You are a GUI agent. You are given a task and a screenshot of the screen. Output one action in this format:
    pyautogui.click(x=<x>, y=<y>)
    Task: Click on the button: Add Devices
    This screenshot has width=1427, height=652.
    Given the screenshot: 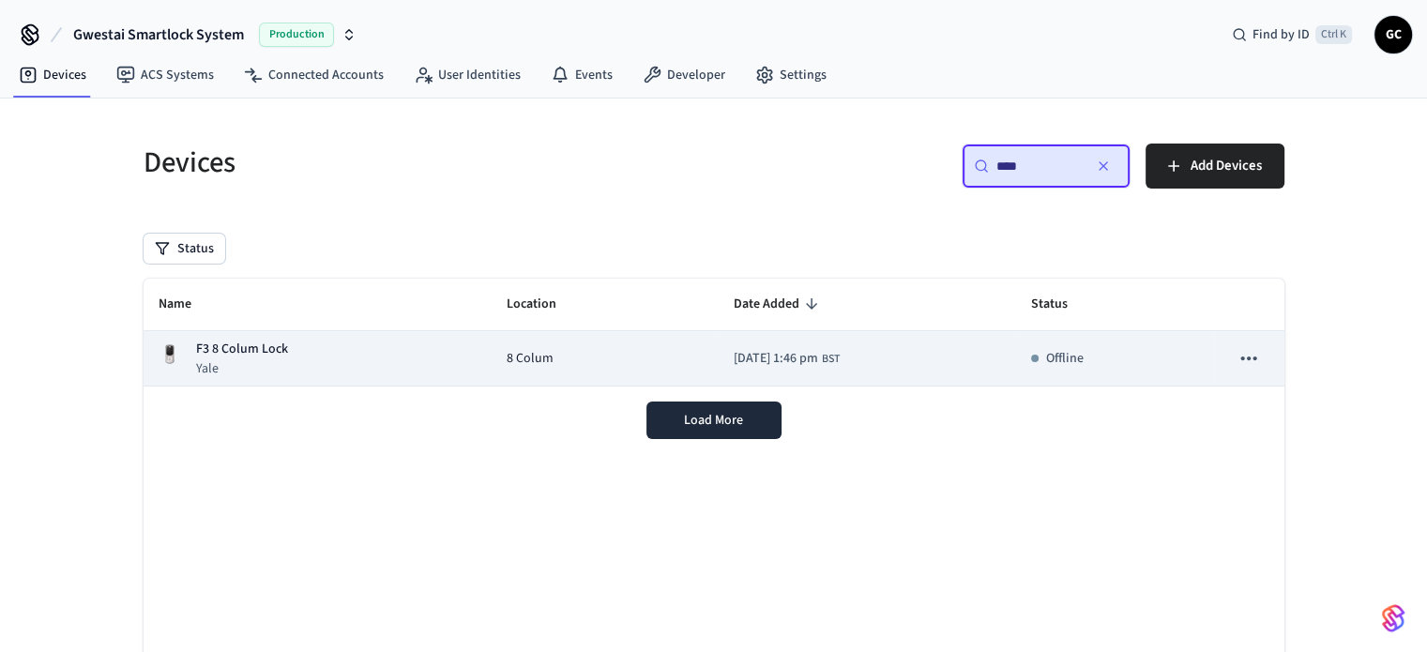 What is the action you would take?
    pyautogui.click(x=1215, y=166)
    